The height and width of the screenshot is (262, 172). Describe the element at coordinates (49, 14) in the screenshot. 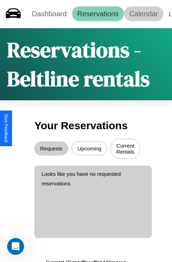

I see `a: Dashboard` at that location.